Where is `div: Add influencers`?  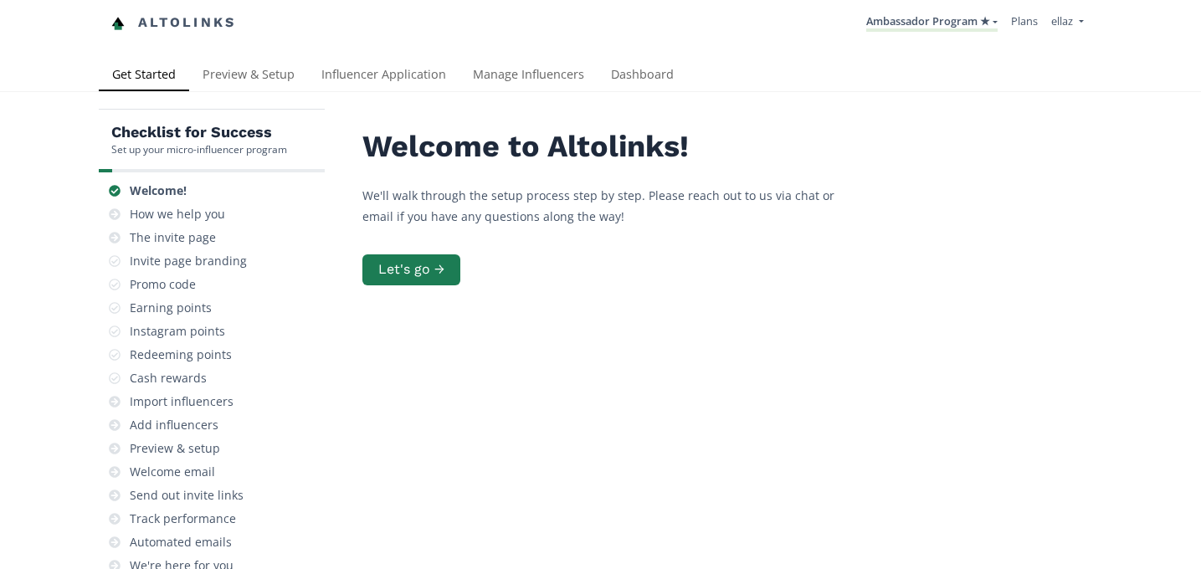 div: Add influencers is located at coordinates (174, 425).